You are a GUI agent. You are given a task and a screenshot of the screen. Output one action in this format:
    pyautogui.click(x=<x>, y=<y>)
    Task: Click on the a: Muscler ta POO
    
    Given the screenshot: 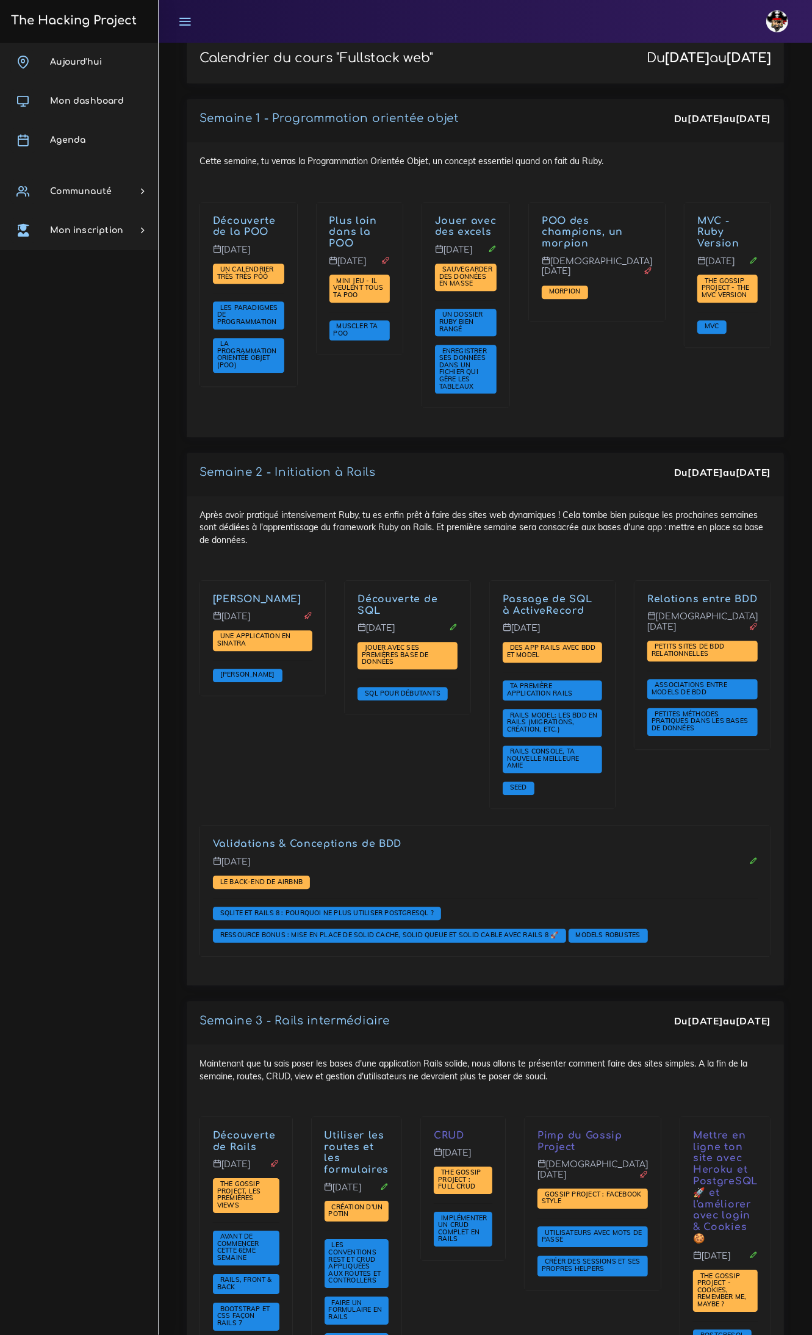 What is the action you would take?
    pyautogui.click(x=356, y=330)
    